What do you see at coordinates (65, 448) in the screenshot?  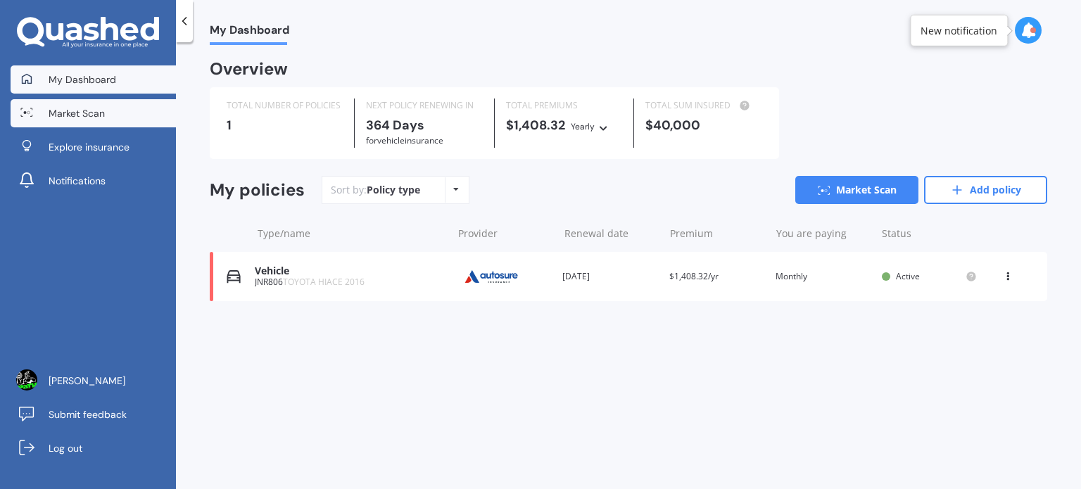 I see `span: Log out` at bounding box center [65, 448].